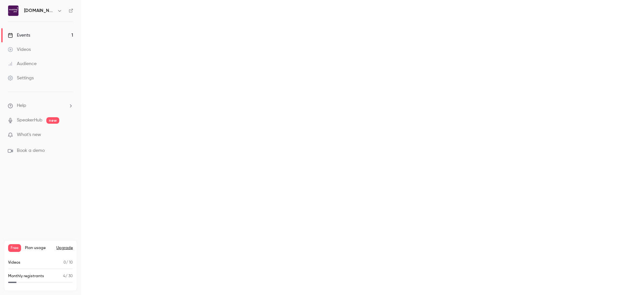 The image size is (622, 295). What do you see at coordinates (64, 248) in the screenshot?
I see `button: Upgrade` at bounding box center [64, 248].